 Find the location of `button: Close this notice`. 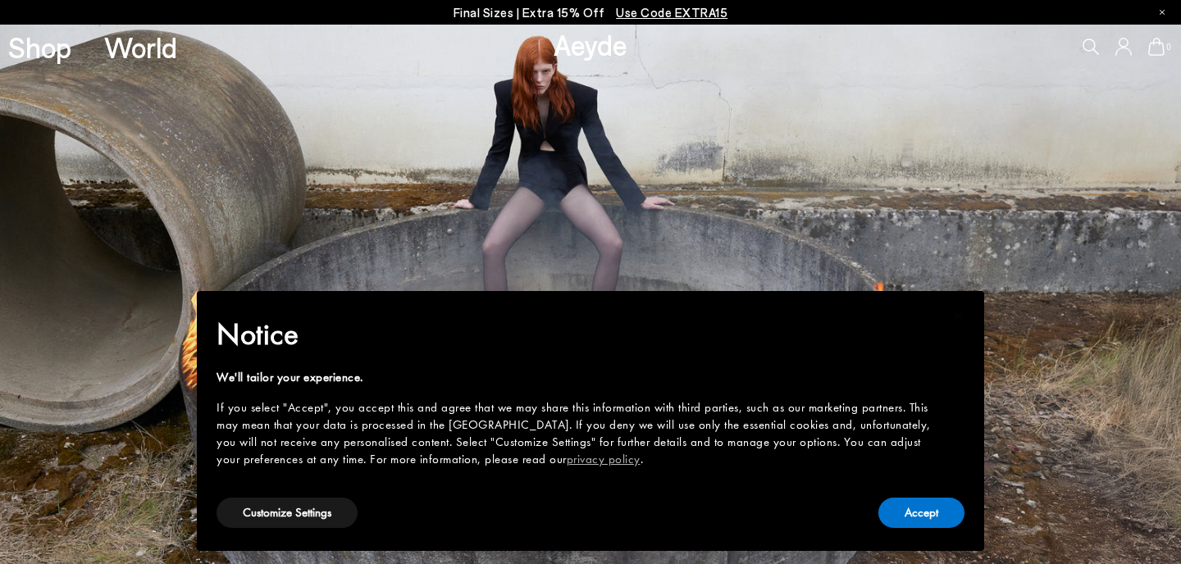

button: Close this notice is located at coordinates (958, 316).